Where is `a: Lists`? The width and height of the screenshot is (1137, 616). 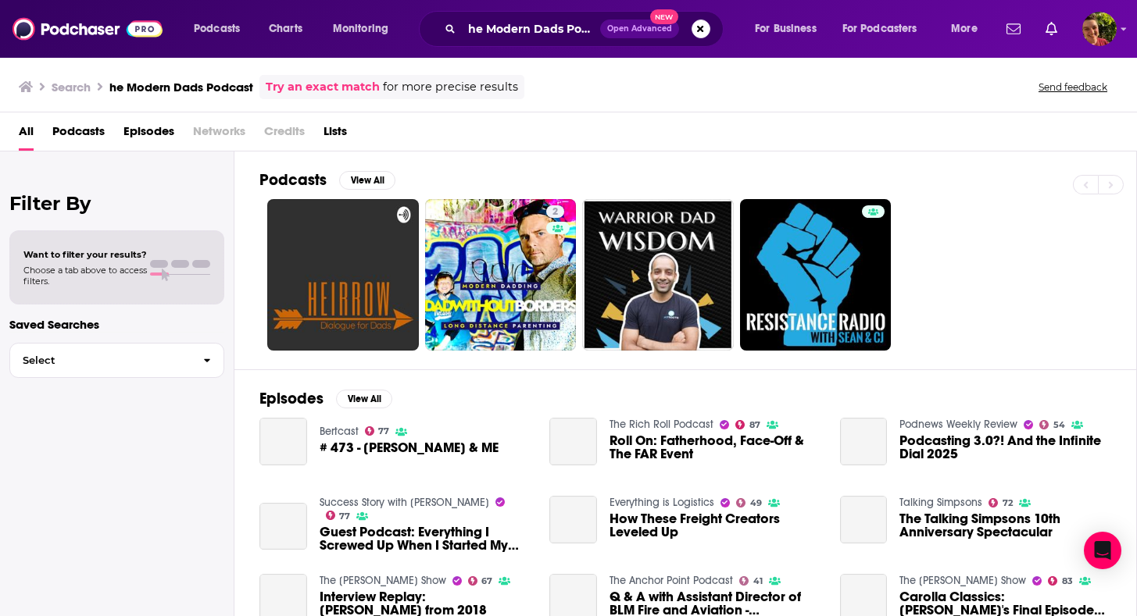
a: Lists is located at coordinates (335, 134).